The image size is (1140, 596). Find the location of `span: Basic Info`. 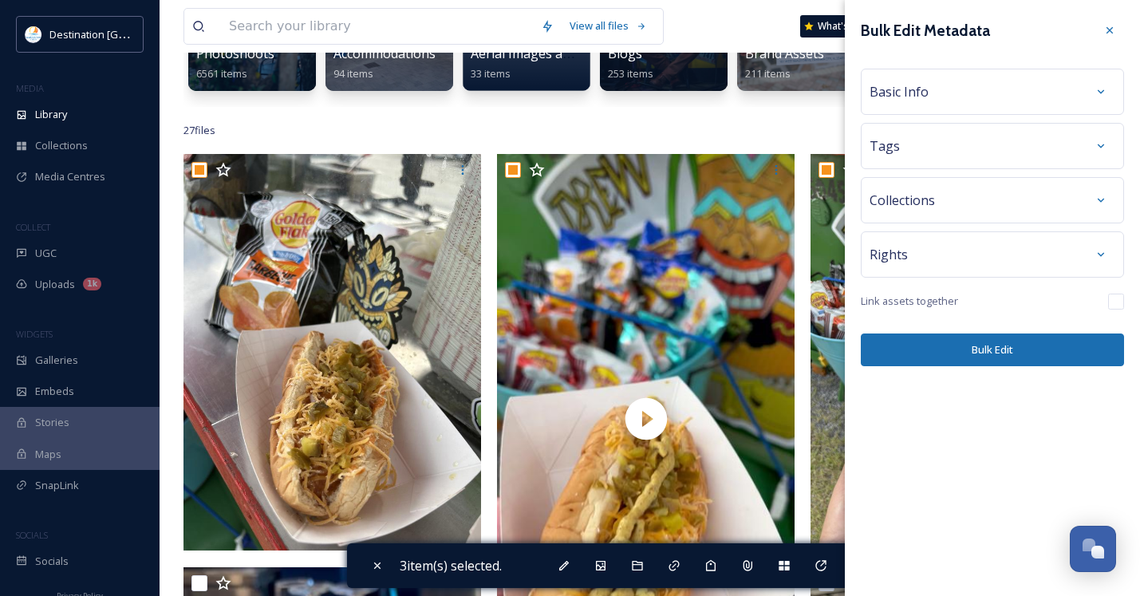

span: Basic Info is located at coordinates (899, 92).